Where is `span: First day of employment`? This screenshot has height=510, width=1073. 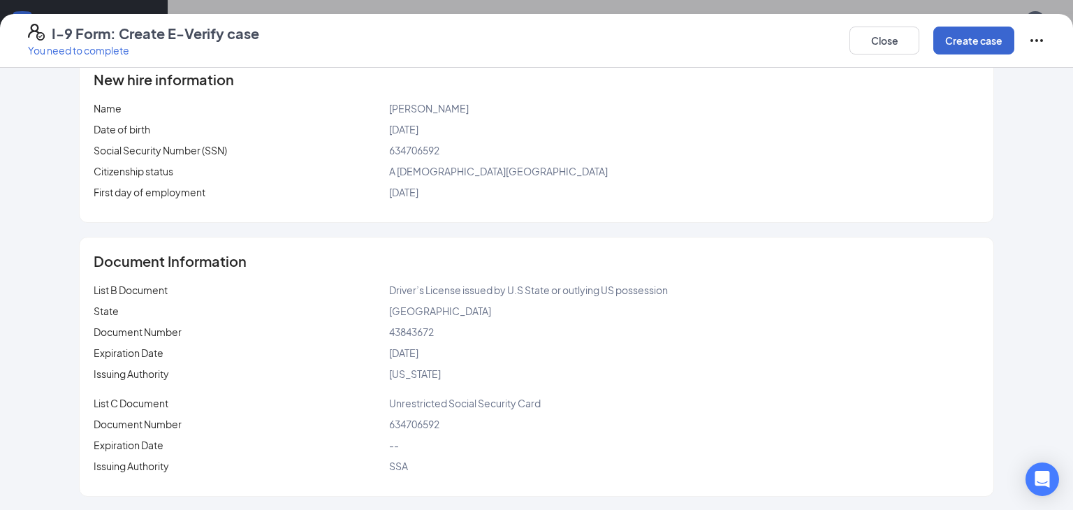 span: First day of employment is located at coordinates (150, 192).